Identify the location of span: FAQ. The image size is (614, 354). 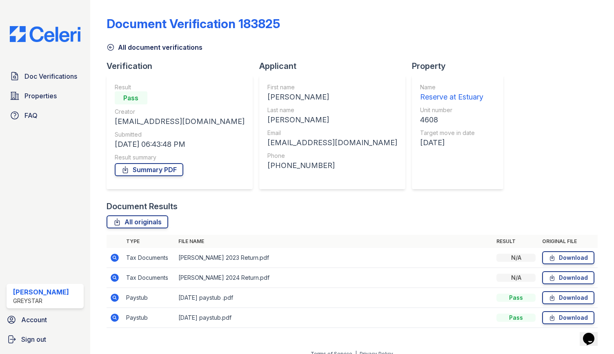
(31, 115).